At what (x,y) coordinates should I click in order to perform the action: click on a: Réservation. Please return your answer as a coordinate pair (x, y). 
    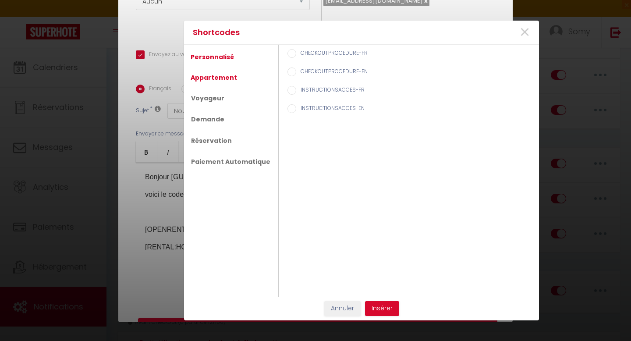
    Looking at the image, I should click on (211, 141).